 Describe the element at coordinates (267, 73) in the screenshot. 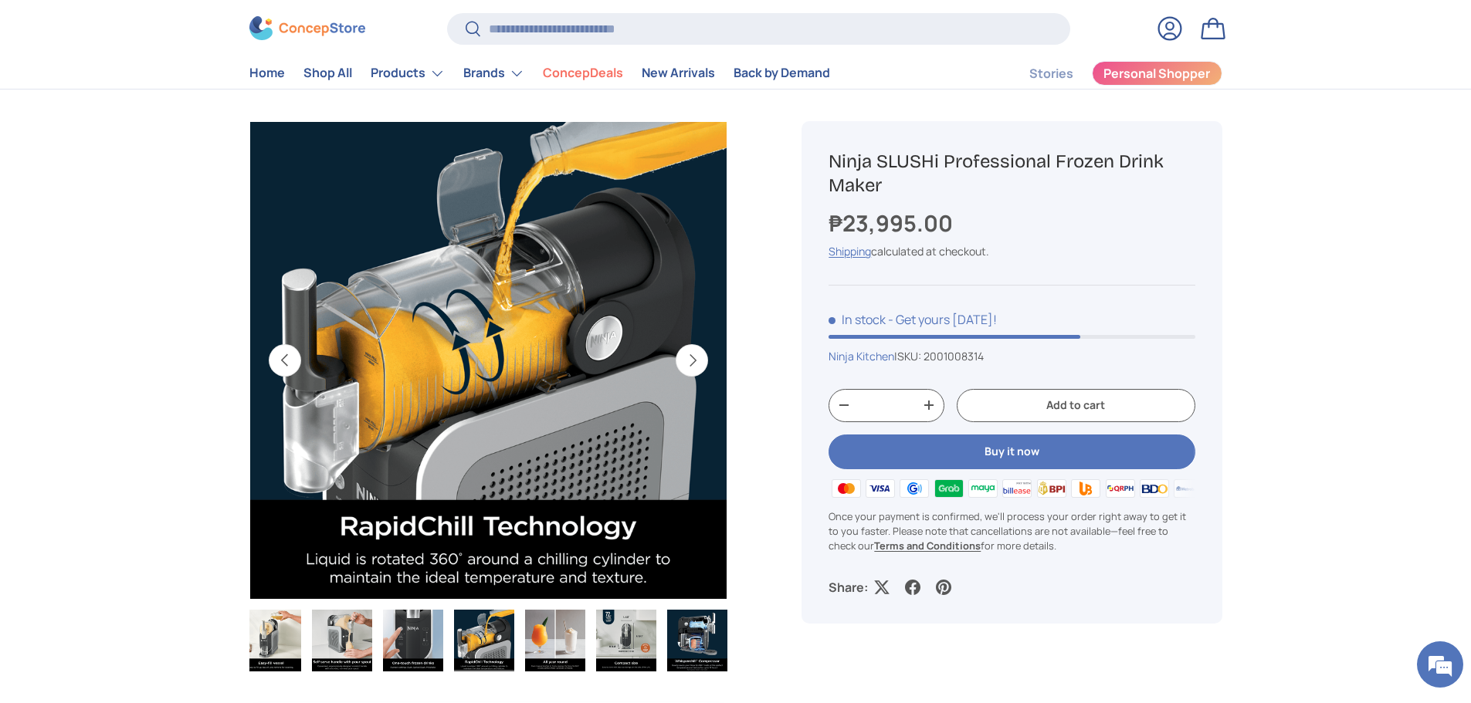

I see `a: Home` at that location.